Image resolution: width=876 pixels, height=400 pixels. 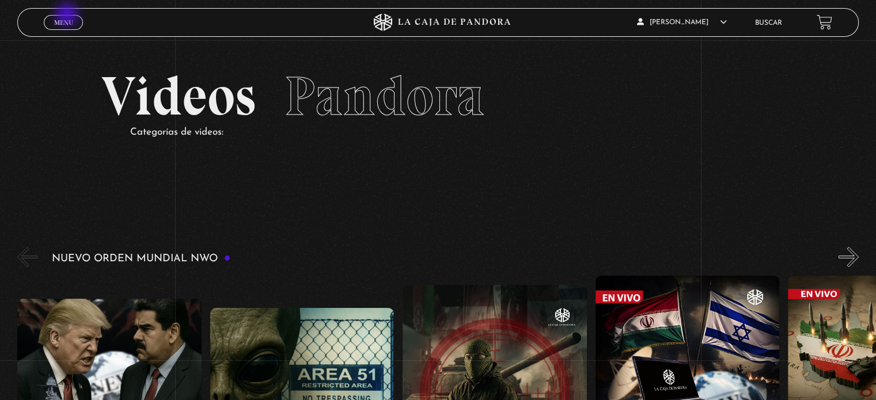 What do you see at coordinates (768, 23) in the screenshot?
I see `a: Buscar` at bounding box center [768, 23].